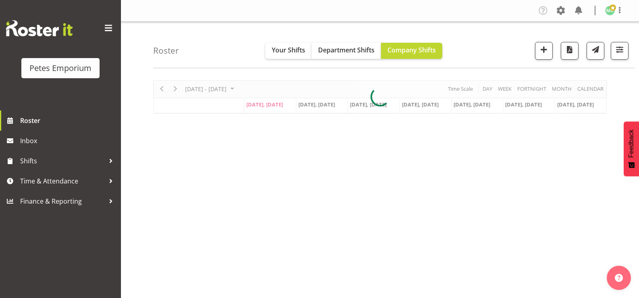 Image resolution: width=639 pixels, height=298 pixels. I want to click on button: Department Shifts, so click(346, 51).